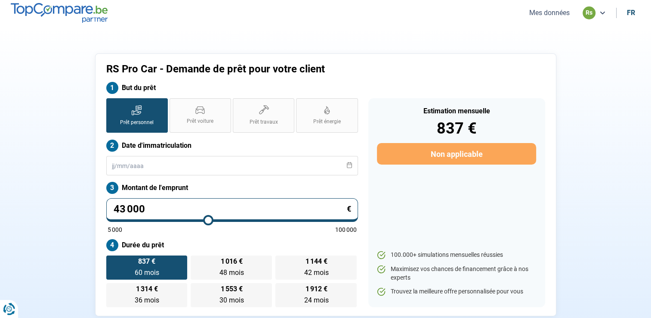  What do you see at coordinates (550, 12) in the screenshot?
I see `button: Mes données` at bounding box center [550, 12].